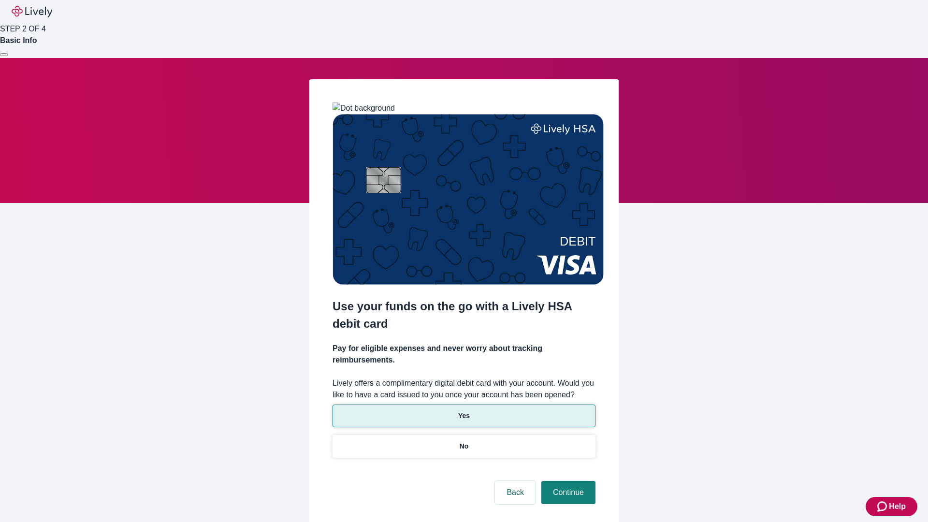 This screenshot has height=522, width=928. What do you see at coordinates (515, 493) in the screenshot?
I see `button: Back` at bounding box center [515, 493].